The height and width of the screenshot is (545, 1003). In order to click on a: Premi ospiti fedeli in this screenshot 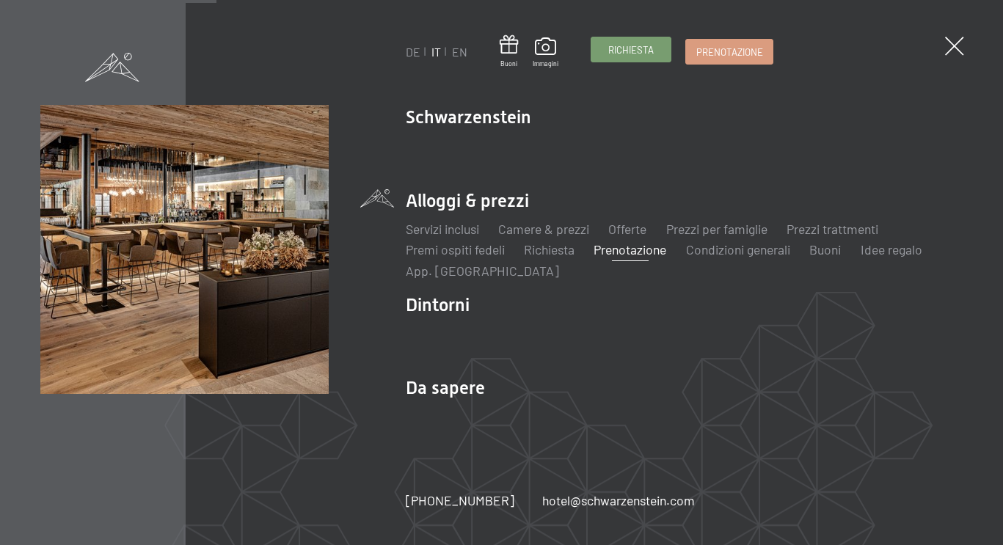, I will do `click(455, 250)`.